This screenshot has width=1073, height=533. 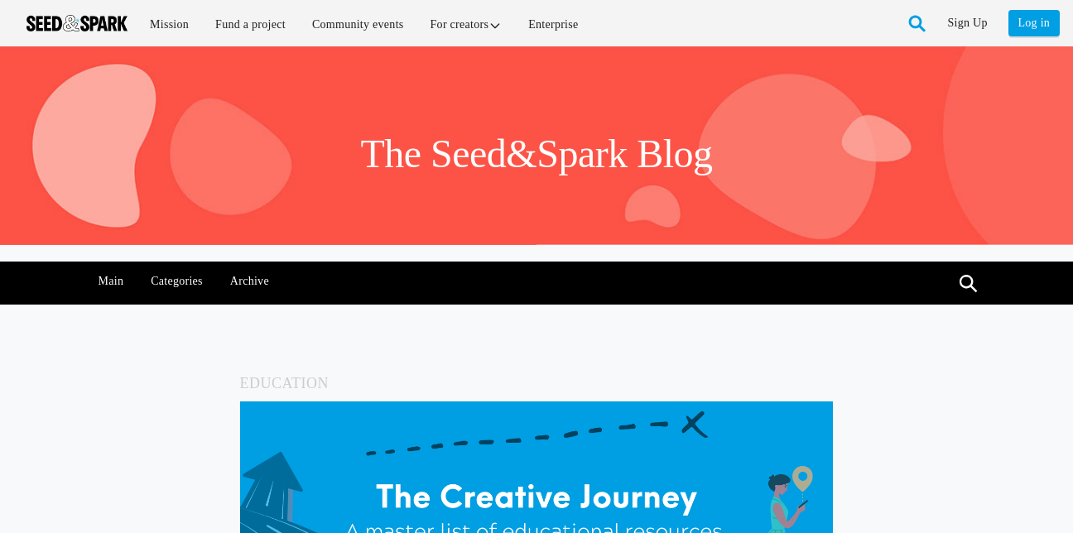 What do you see at coordinates (537, 383) in the screenshot?
I see `h5: Education` at bounding box center [537, 383].